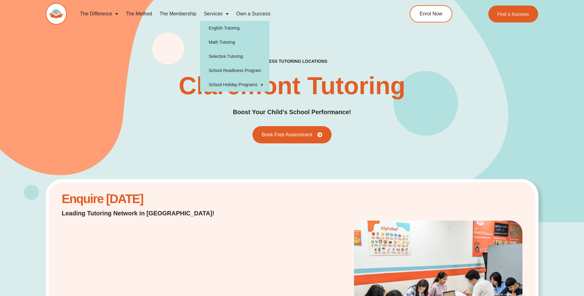  I want to click on a: Enrol Now, so click(431, 14).